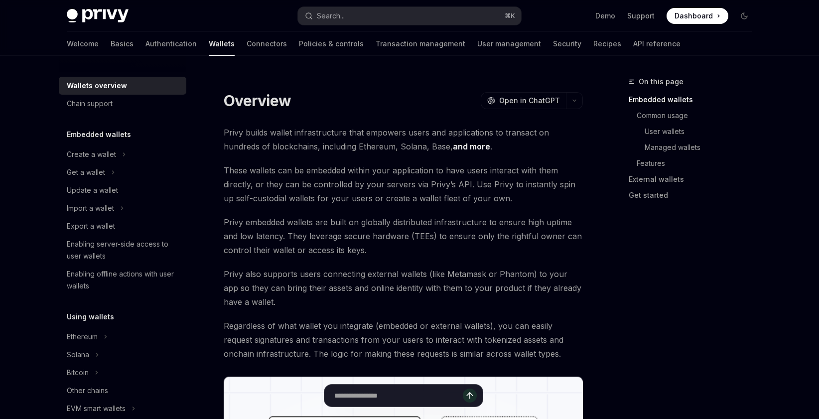  Describe the element at coordinates (470, 396) in the screenshot. I see `button: Send message` at that location.